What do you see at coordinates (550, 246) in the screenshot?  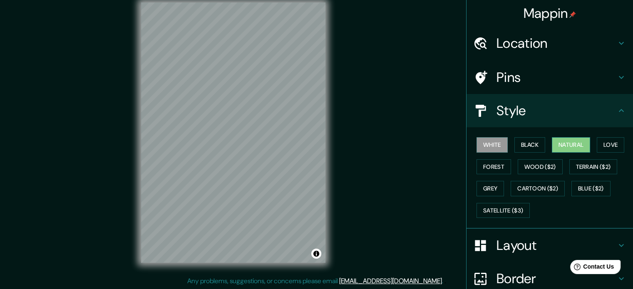 I see `div: Layout` at bounding box center [550, 246].